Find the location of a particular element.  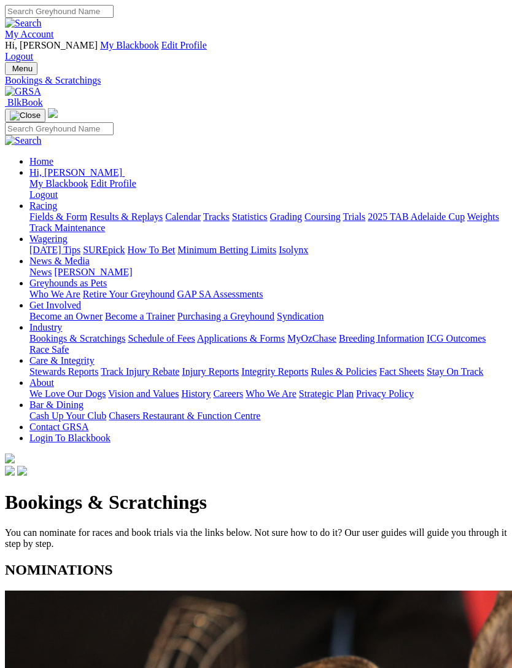

a: Race Safe is located at coordinates (49, 349).